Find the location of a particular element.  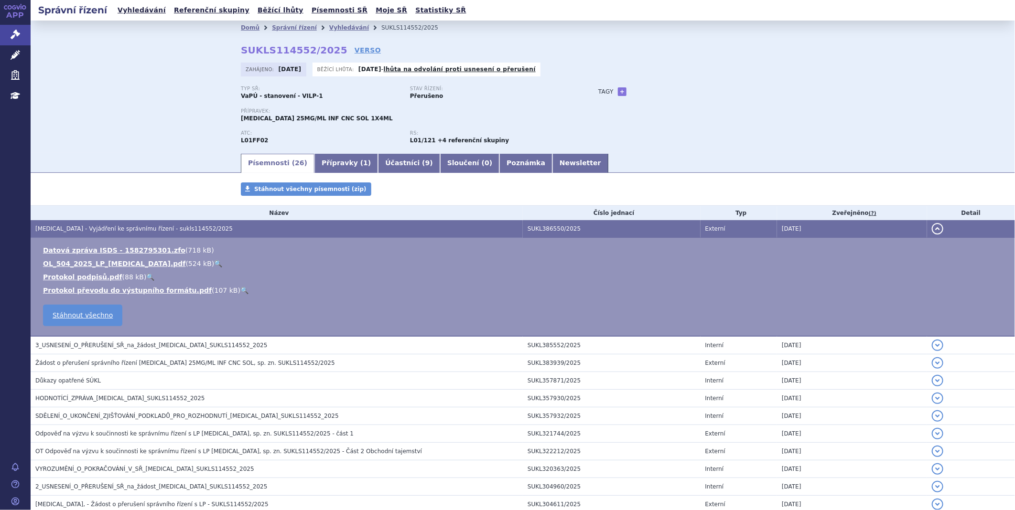

td: SUKL304960/2025 is located at coordinates (612, 487).